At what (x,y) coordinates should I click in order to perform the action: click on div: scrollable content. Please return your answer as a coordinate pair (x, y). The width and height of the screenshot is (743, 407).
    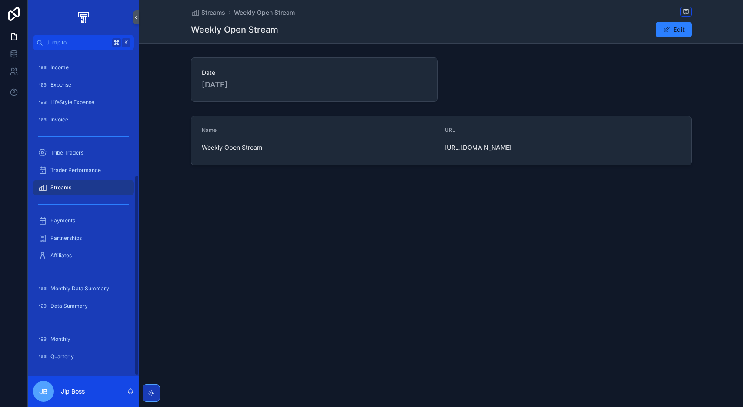
    Looking at the image, I should click on (83, 213).